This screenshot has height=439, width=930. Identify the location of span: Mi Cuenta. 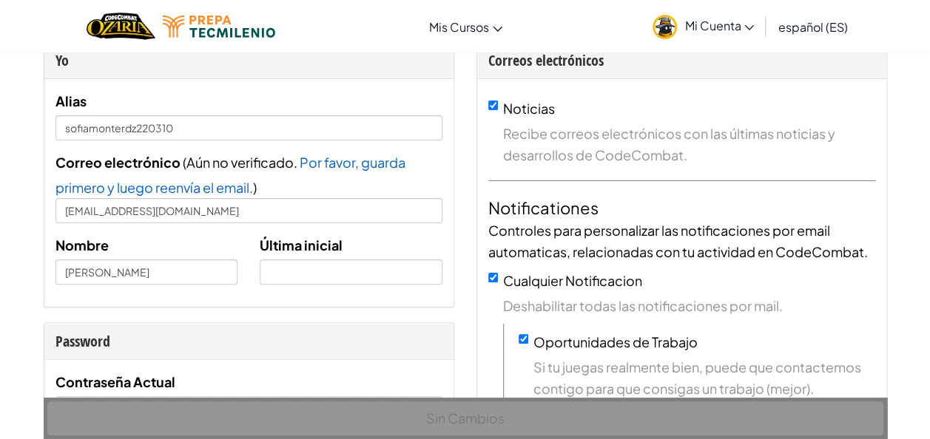
(719, 25).